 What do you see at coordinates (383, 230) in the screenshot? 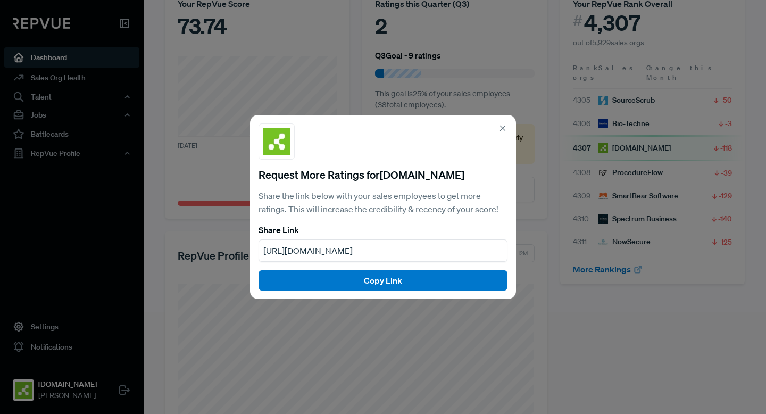
I see `h6: Share Link` at bounding box center [383, 230].